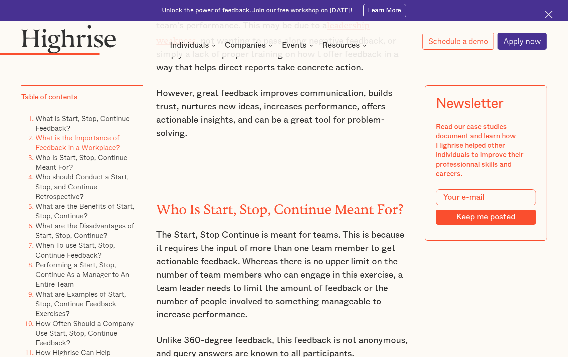  I want to click on a: What are the Disadvantages of Start, Stop, Continue?, so click(85, 230).